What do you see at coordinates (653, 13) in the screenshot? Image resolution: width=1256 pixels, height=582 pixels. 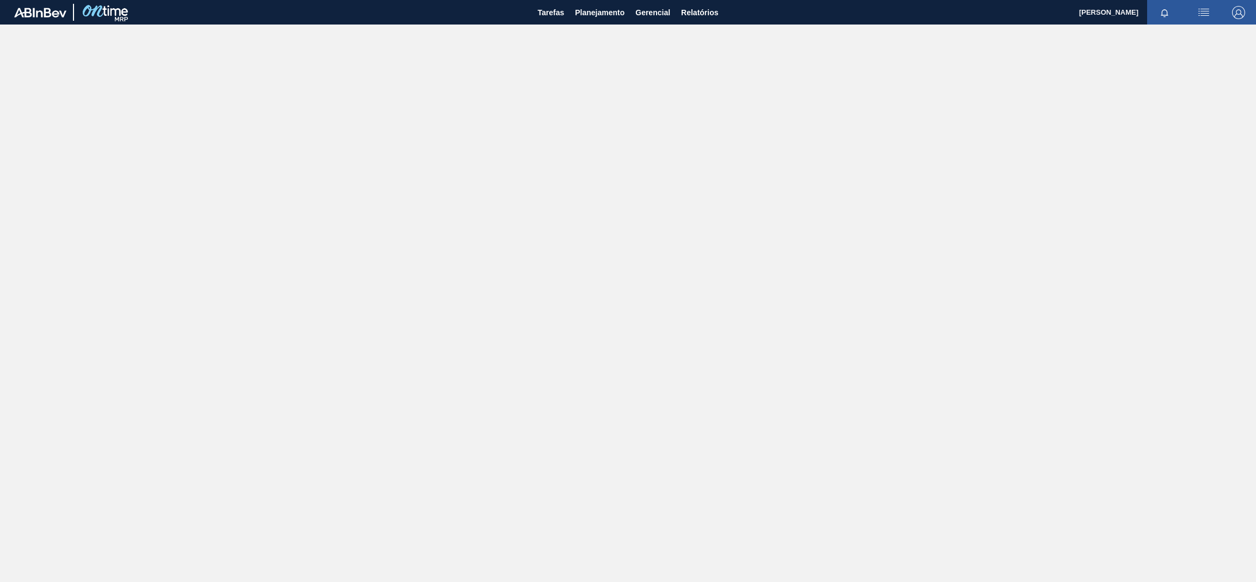 I see `span: Gerencial` at bounding box center [653, 13].